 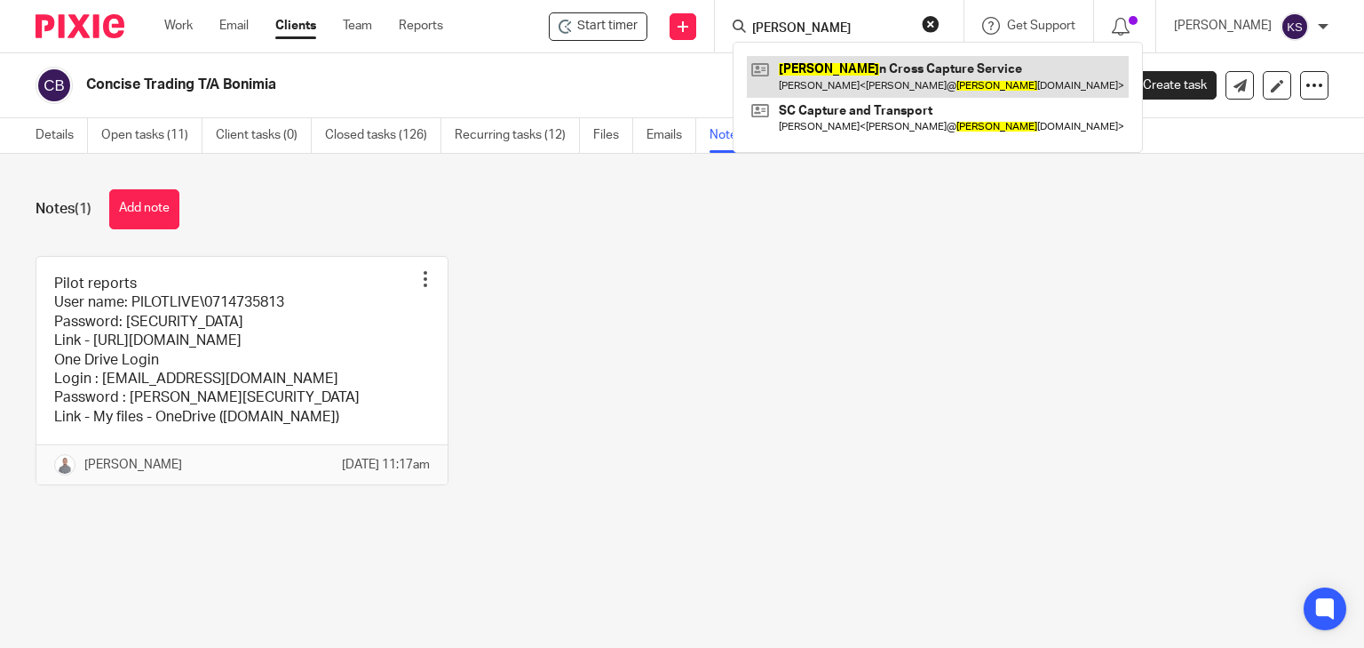 What do you see at coordinates (598, 27) in the screenshot?
I see `div: Concise Trading T/A Bonimia` at bounding box center [598, 27].